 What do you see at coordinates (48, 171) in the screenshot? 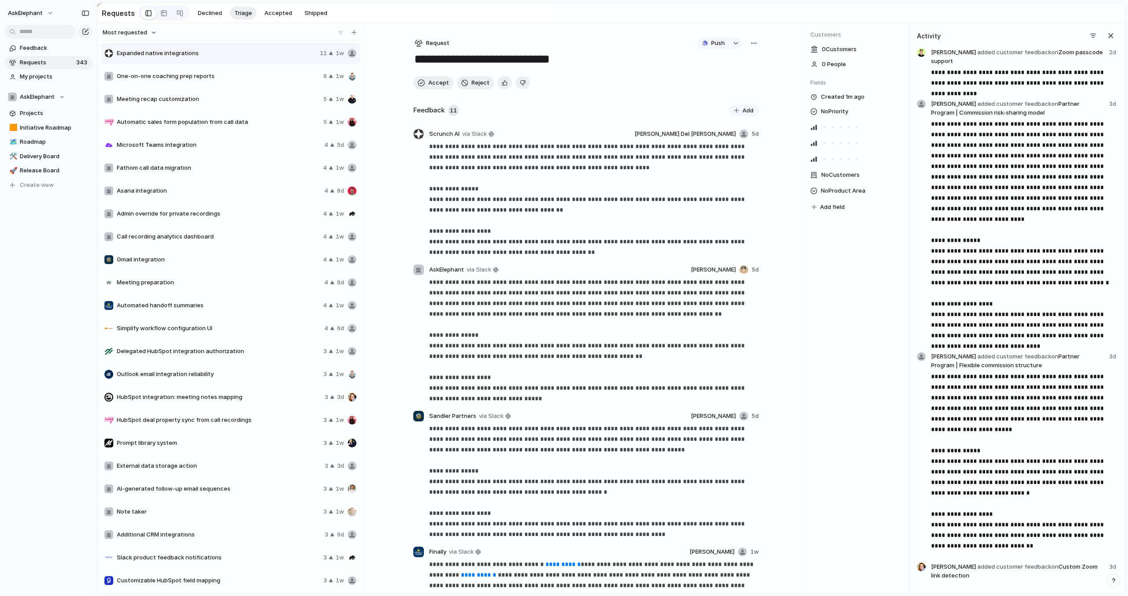
I see `div: 🚀Release Board` at bounding box center [48, 171].